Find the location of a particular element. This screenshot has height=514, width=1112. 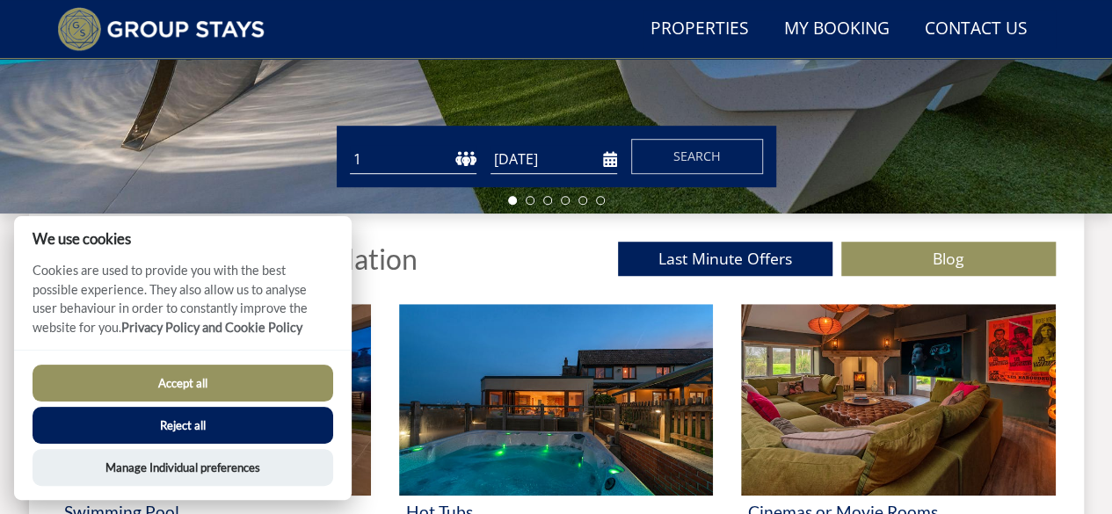

img: 'Cinemas or Movie Rooms' - Large Group Accommodation Holiday Ideas is located at coordinates (897, 400).